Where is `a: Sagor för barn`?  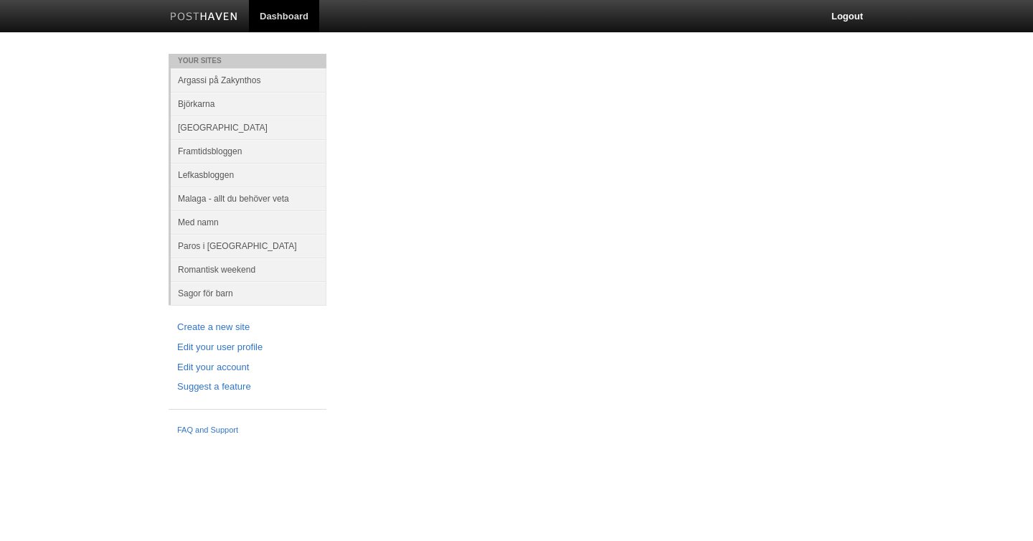
a: Sagor för barn is located at coordinates (248, 293).